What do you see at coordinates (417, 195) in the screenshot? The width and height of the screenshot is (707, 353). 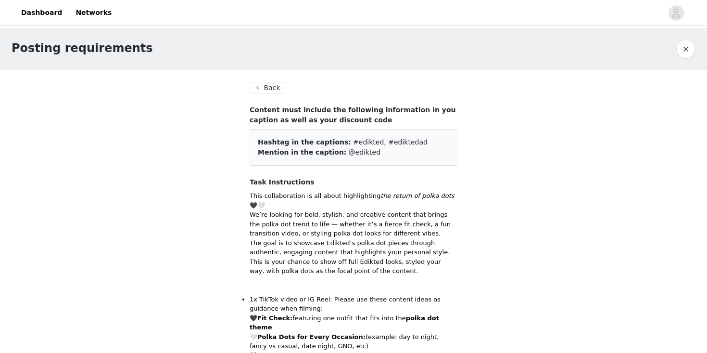 I see `em: the return of polka dots` at bounding box center [417, 195].